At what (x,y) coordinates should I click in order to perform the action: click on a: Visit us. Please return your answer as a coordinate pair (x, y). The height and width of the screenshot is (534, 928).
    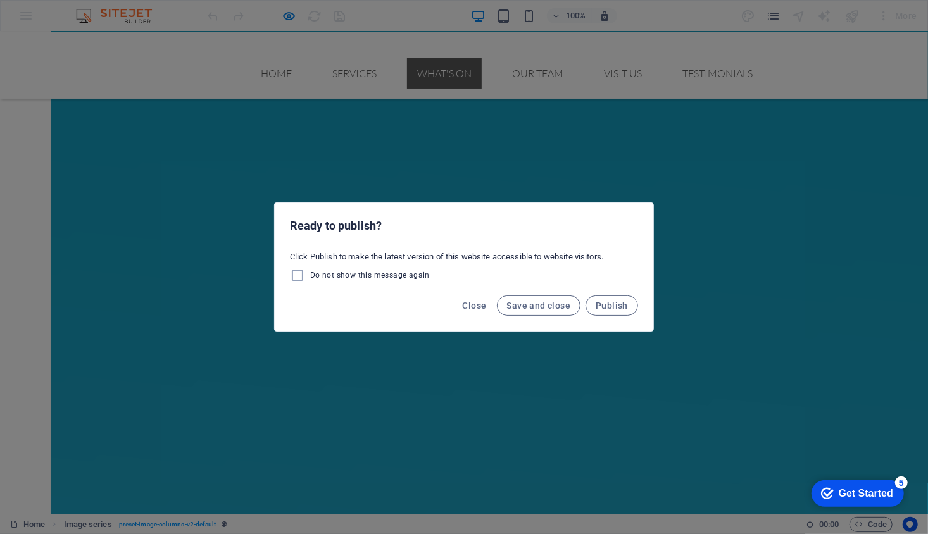
    Looking at the image, I should click on (623, 42).